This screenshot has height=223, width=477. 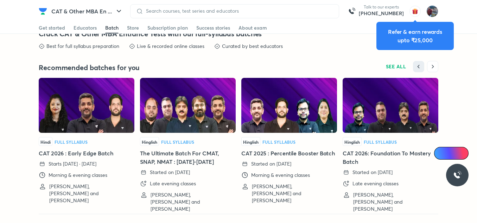 What do you see at coordinates (451, 153) in the screenshot?
I see `a: Ai Doubts` at bounding box center [451, 153].